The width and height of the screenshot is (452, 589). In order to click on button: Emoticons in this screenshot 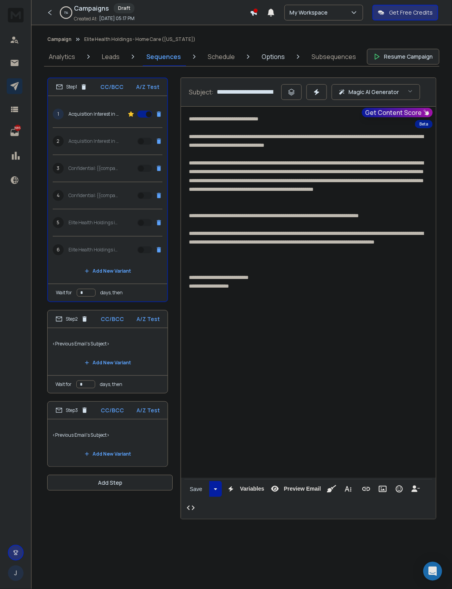, I will do `click(400, 489)`.